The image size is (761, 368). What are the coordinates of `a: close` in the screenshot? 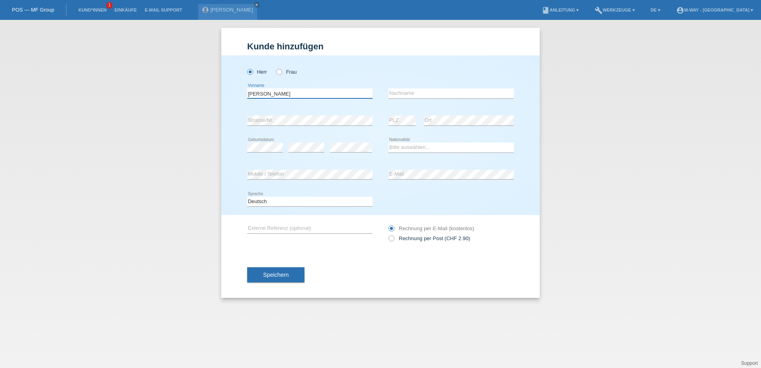 It's located at (257, 5).